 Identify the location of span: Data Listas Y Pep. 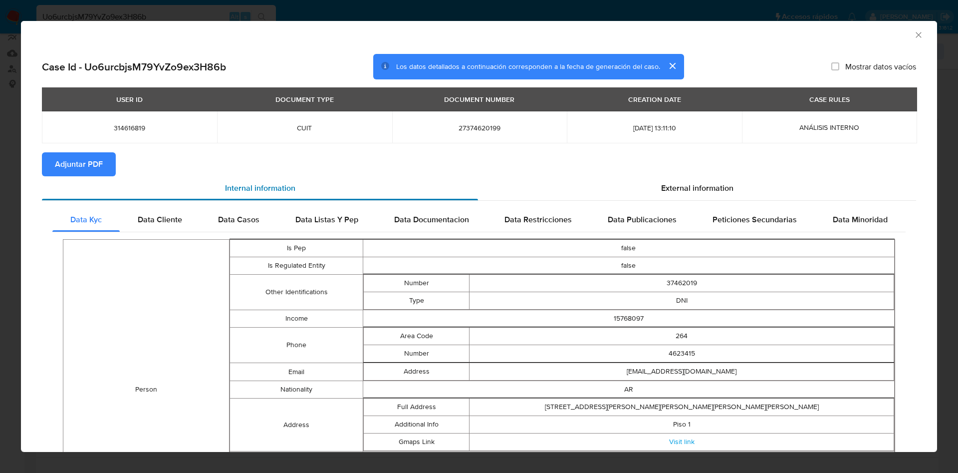
(327, 219).